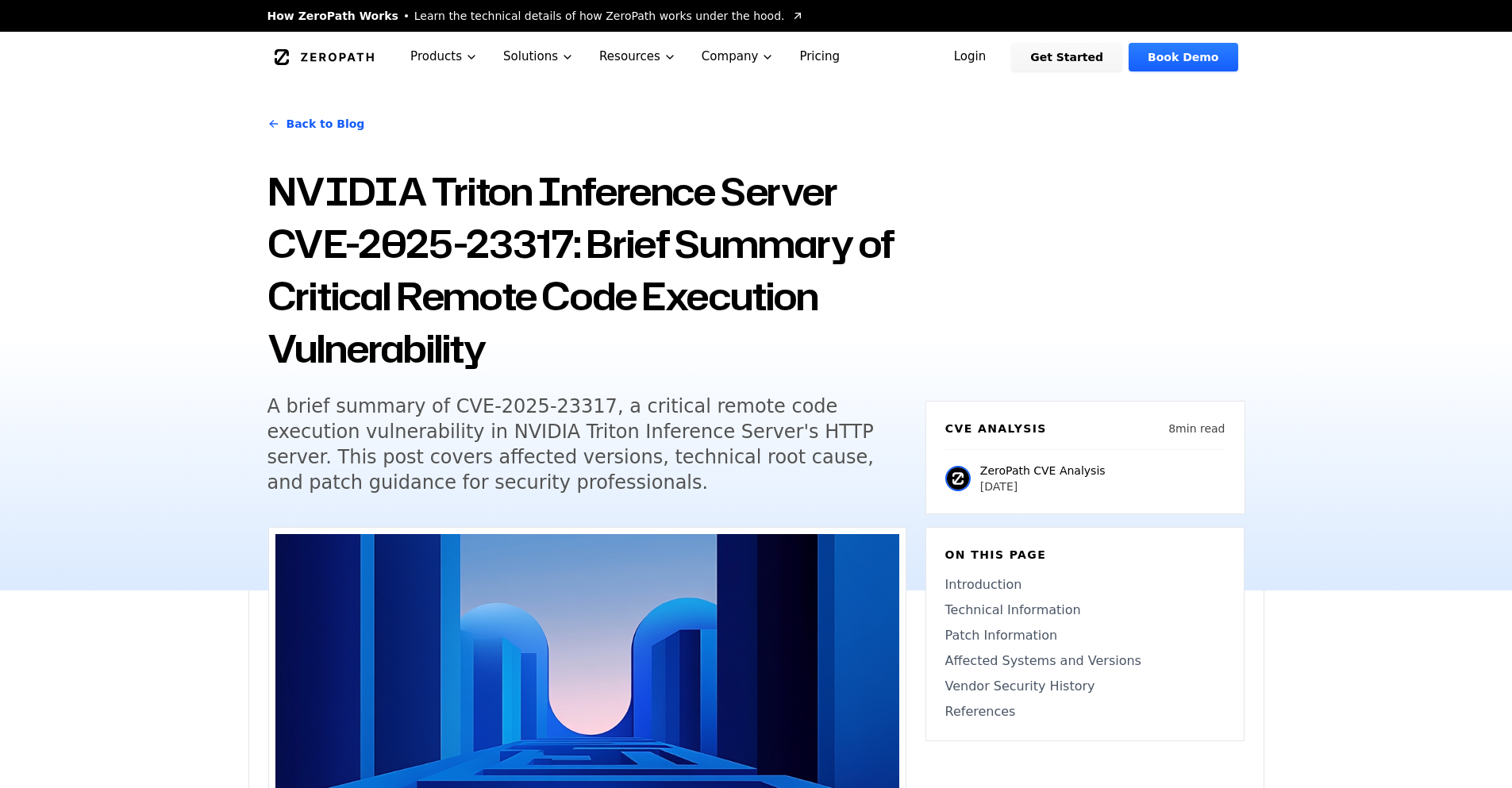 The height and width of the screenshot is (788, 1512). I want to click on h6: CVE Analysis, so click(996, 429).